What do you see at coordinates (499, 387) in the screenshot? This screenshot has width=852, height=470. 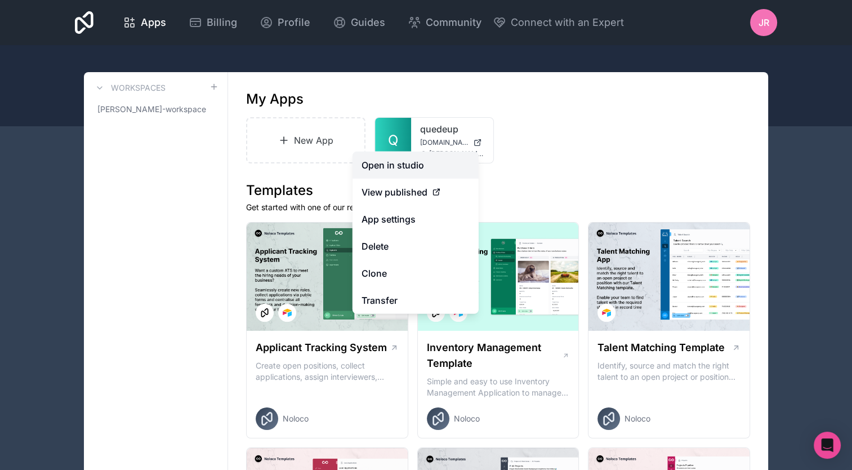 I see `p: Simple and easy to use Inventory Management Application to manage your stock, orders and Manufact...` at bounding box center [499, 387].